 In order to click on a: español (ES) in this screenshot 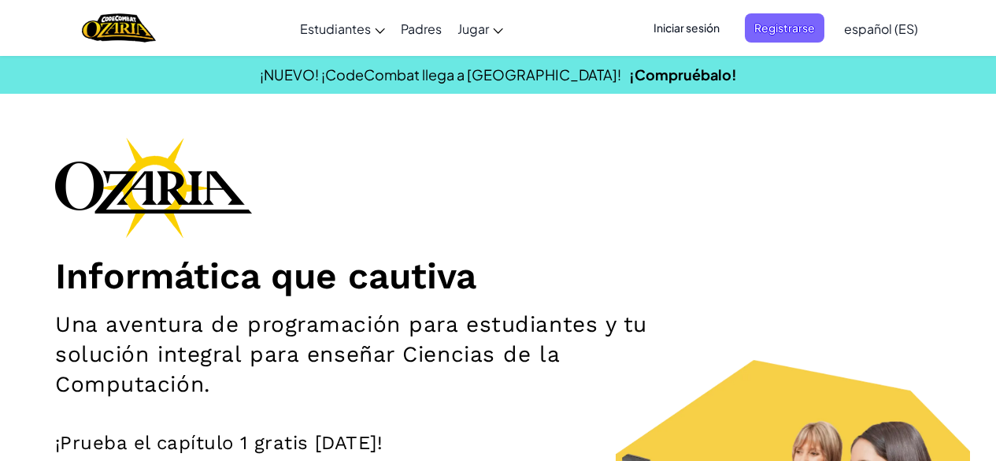, I will do `click(881, 28)`.